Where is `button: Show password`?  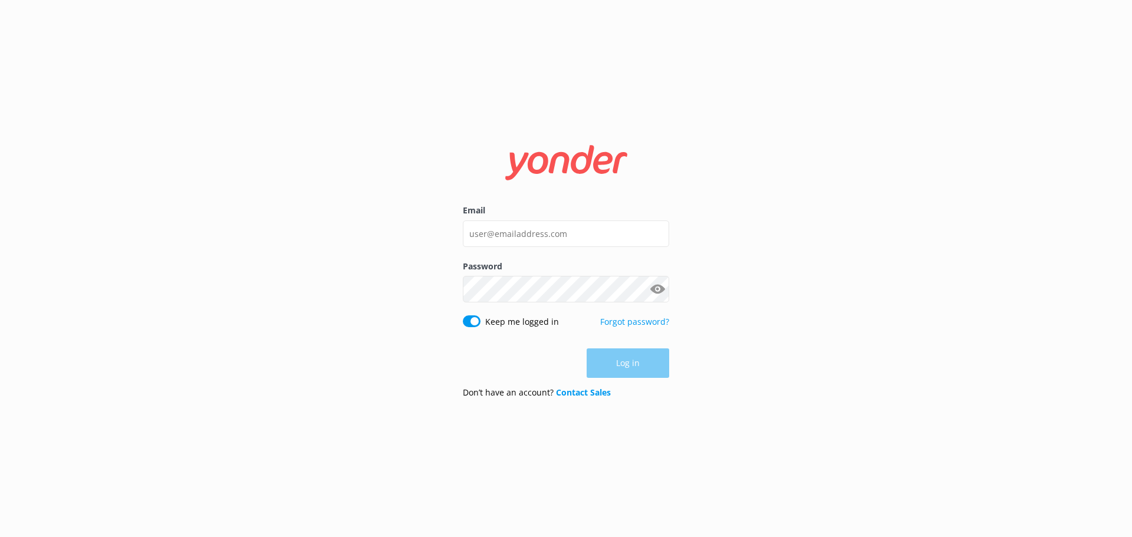
button: Show password is located at coordinates (658, 290).